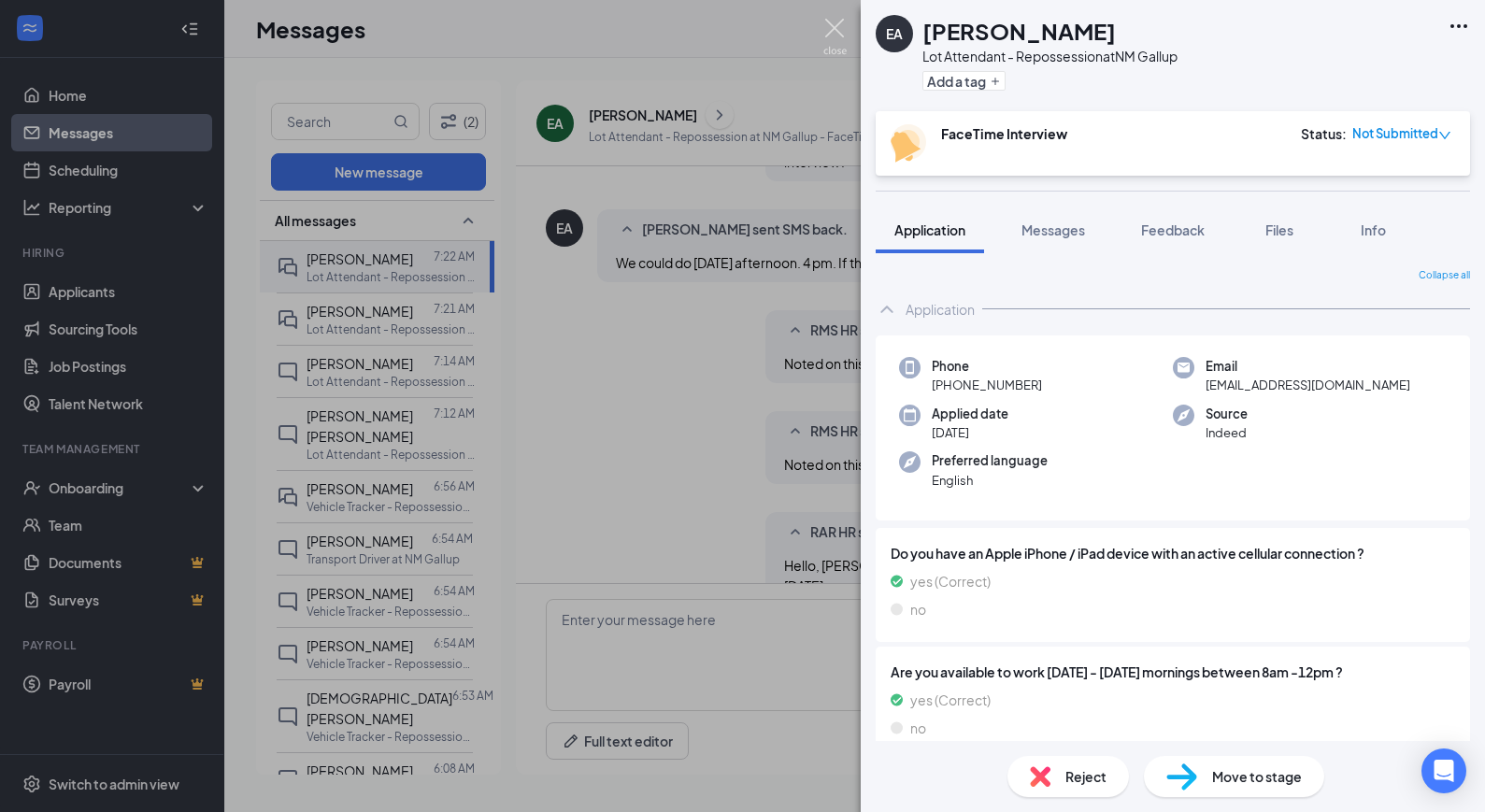 The image size is (1485, 812). I want to click on div: Application, so click(941, 309).